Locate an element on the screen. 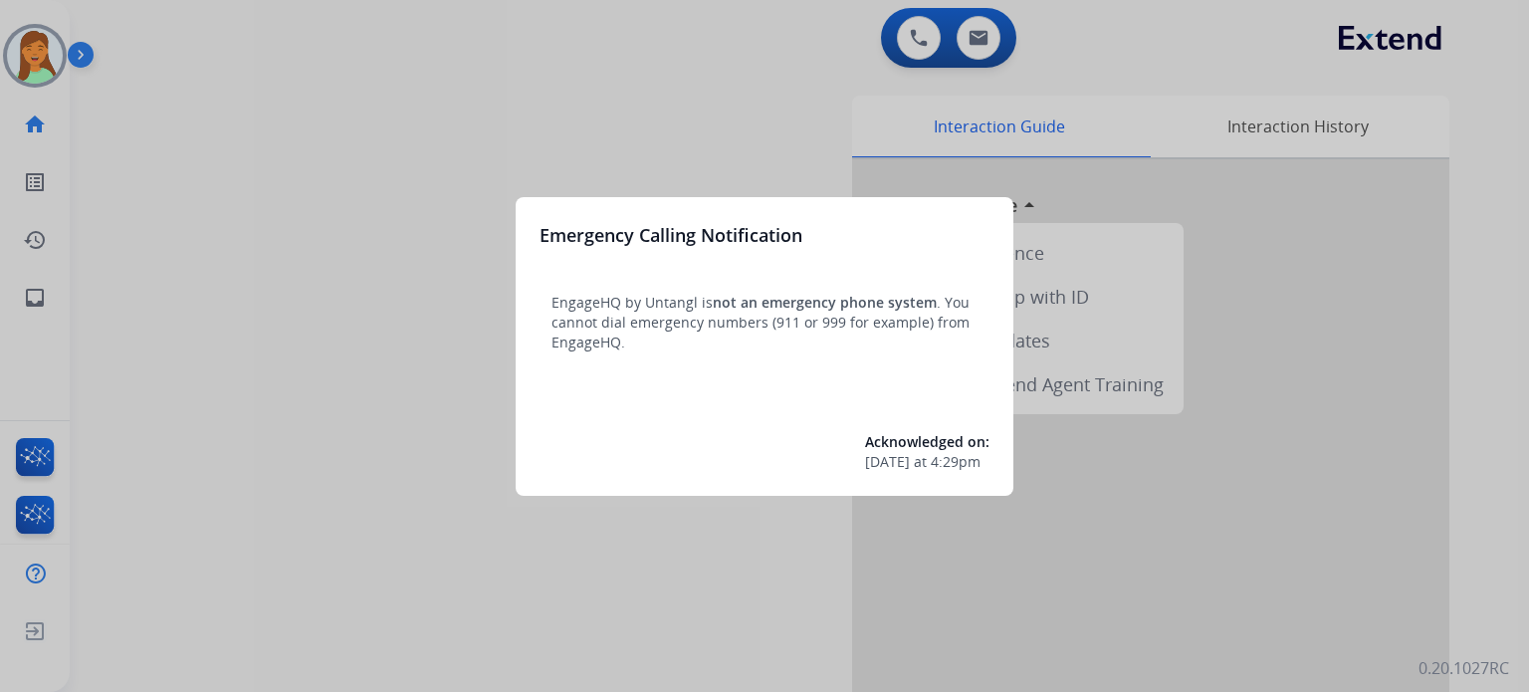  p: 0.20.1027RC is located at coordinates (1464, 668).